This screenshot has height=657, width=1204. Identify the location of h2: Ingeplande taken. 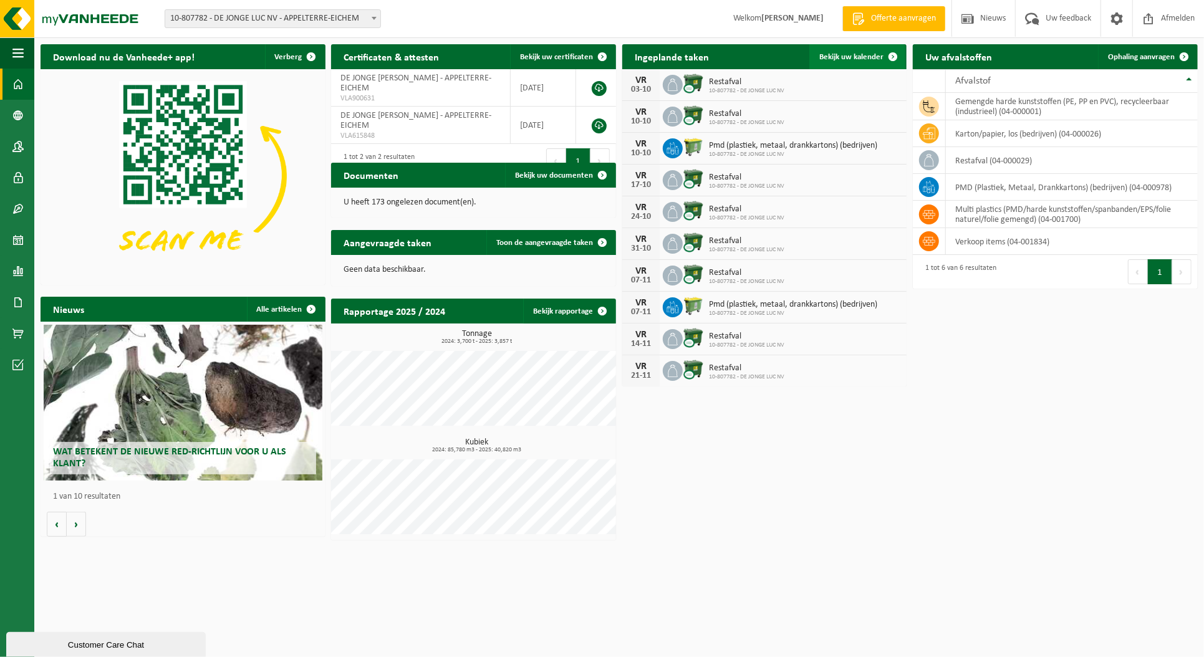
(672, 56).